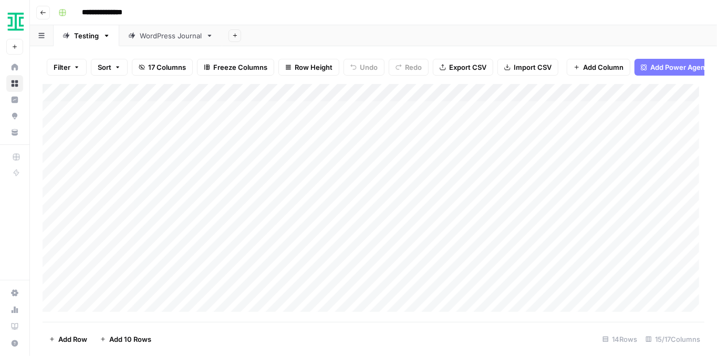 Image resolution: width=717 pixels, height=356 pixels. I want to click on a: Insights, so click(15, 100).